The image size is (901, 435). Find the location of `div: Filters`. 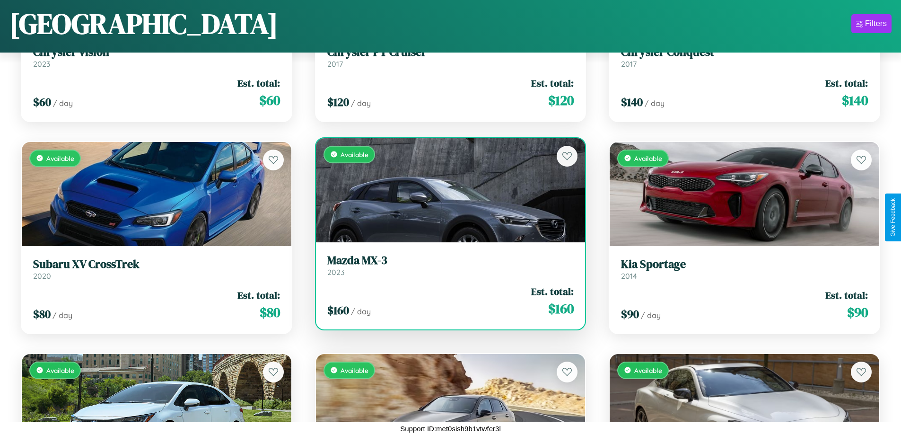

div: Filters is located at coordinates (876, 24).